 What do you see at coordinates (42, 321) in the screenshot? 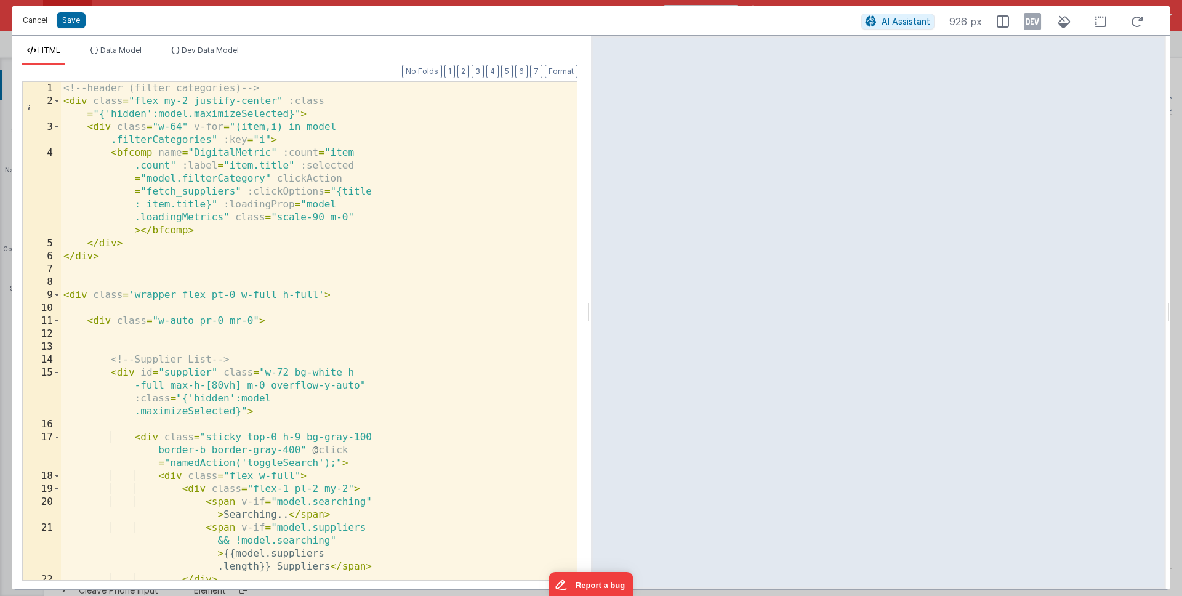
I see `div: 11` at bounding box center [42, 321].